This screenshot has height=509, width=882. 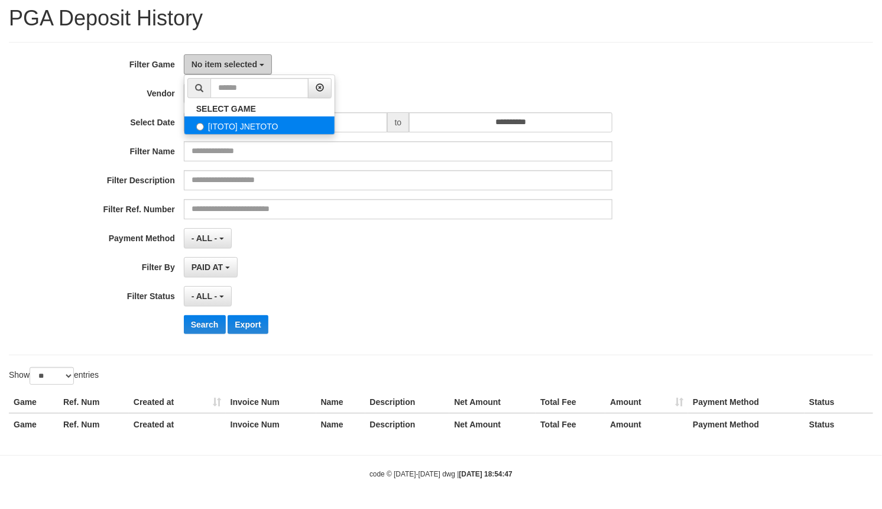 What do you see at coordinates (226, 109) in the screenshot?
I see `b: SELECT GAME` at bounding box center [226, 109].